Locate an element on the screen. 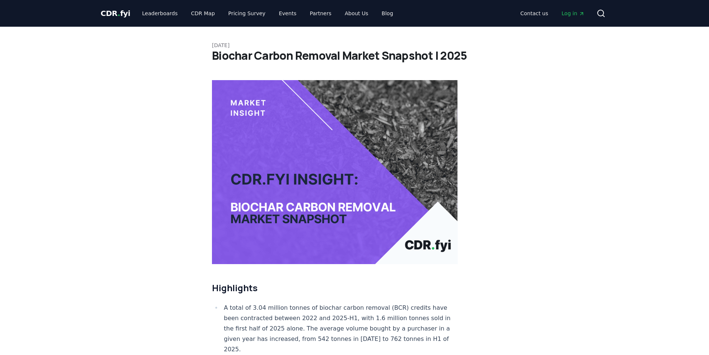  h1: Biochar Carbon Removal Market Snapshot | 2025 is located at coordinates (355, 56).